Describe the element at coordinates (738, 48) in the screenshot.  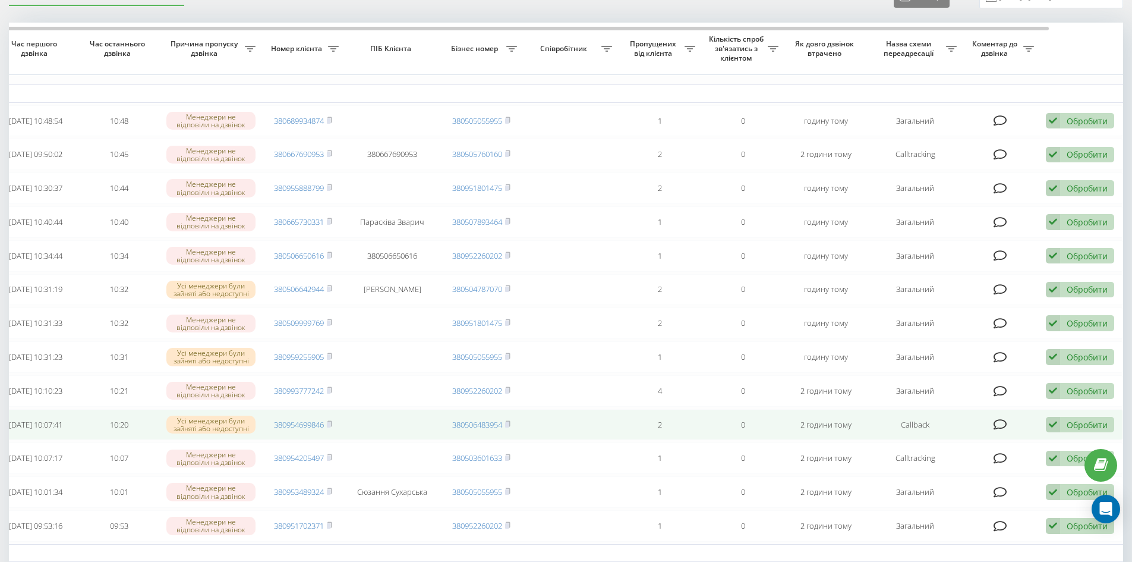
I see `span: Кількість спроб зв'язатись з клієнтом` at that location.